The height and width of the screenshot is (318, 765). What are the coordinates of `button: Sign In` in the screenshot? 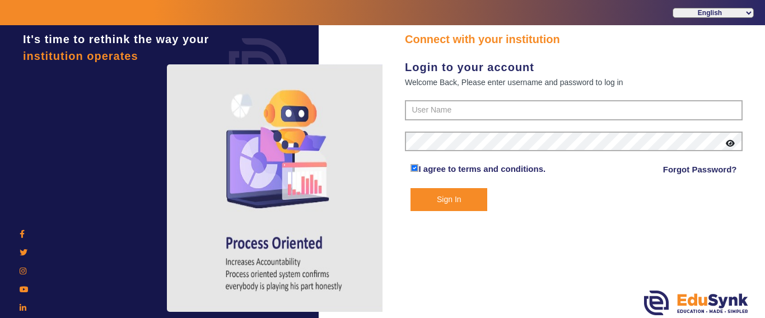 It's located at (448, 199).